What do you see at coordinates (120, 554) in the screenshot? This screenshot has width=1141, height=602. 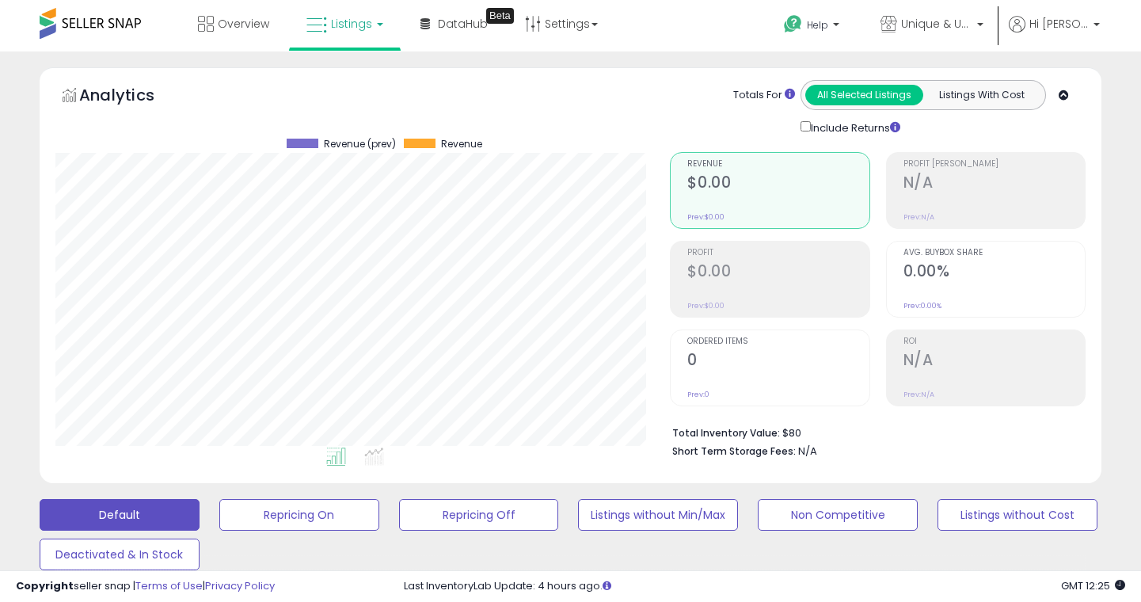 I see `button: Deactivated & In Stock` at bounding box center [120, 554].